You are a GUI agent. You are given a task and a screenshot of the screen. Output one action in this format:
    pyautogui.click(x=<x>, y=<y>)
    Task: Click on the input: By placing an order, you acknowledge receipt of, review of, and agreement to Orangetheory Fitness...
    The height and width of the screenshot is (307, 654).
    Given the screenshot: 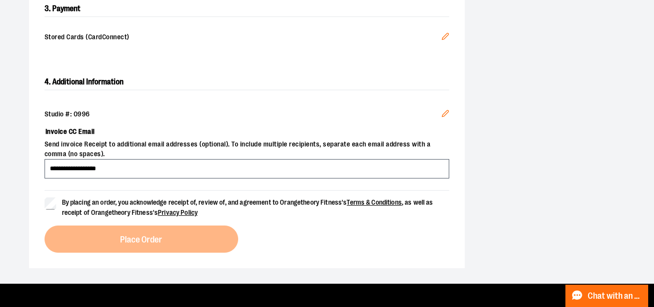 What is the action you would take?
    pyautogui.click(x=50, y=203)
    